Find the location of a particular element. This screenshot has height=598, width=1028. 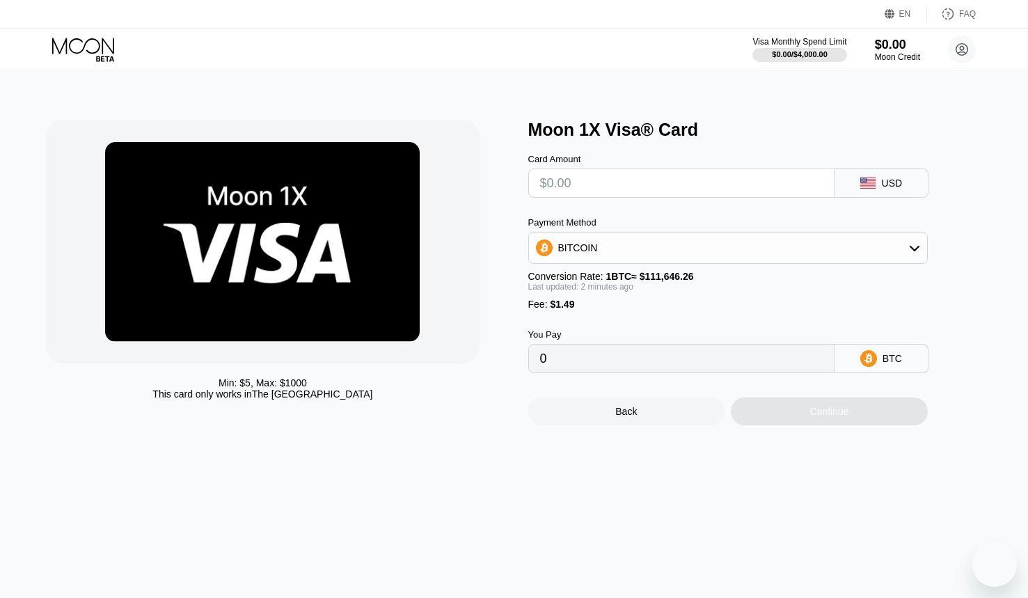

div: Min: $ 5 , Max: $ 1000 is located at coordinates (262, 383).